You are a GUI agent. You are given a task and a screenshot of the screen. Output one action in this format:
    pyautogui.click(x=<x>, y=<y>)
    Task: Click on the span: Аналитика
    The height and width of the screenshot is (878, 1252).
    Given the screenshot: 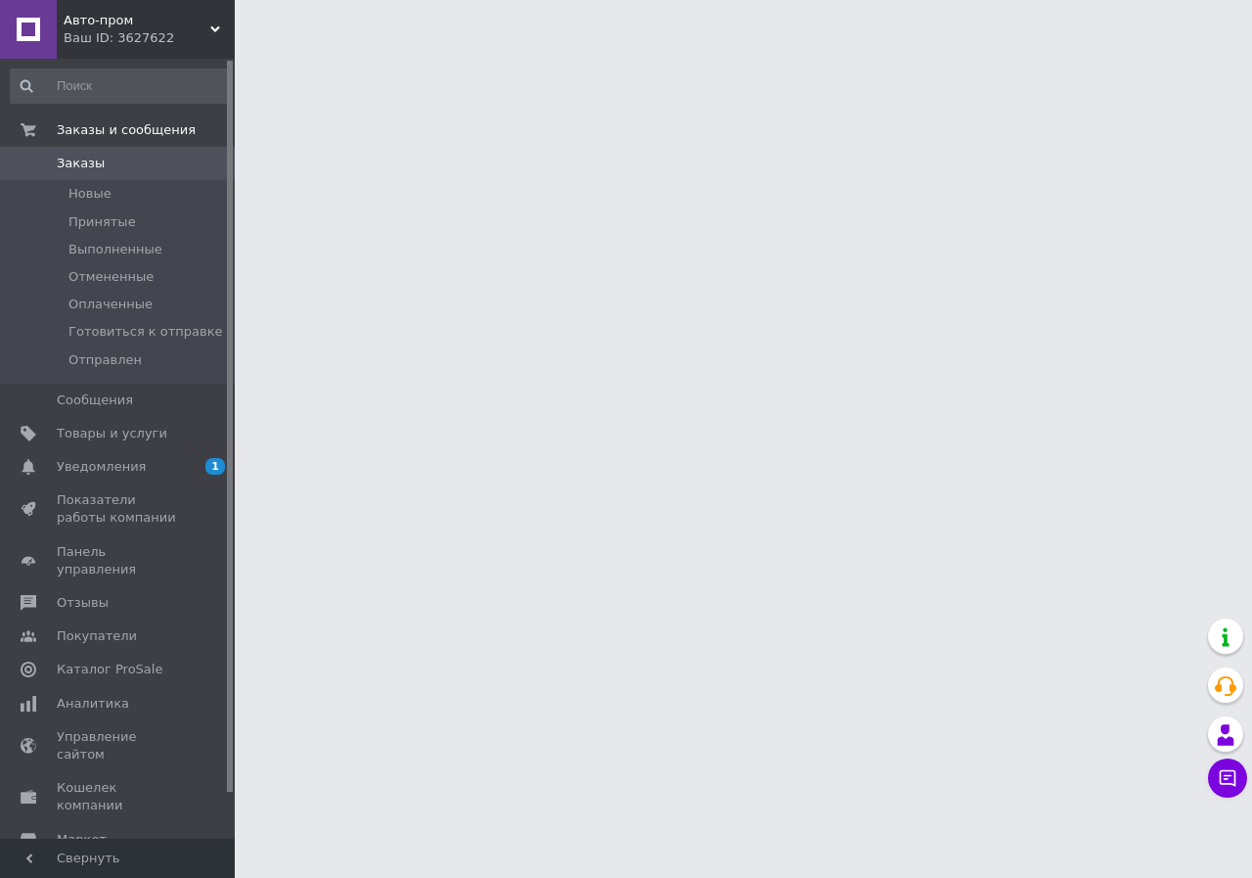 What is the action you would take?
    pyautogui.click(x=93, y=703)
    